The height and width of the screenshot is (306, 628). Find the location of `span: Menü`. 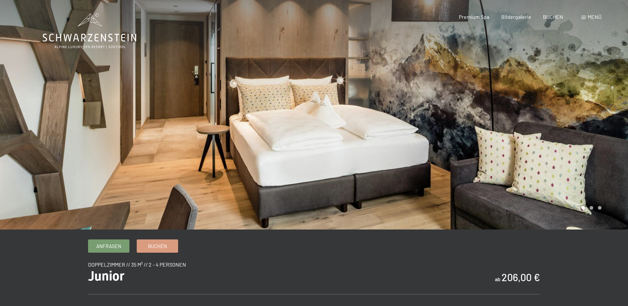

span: Menü is located at coordinates (595, 17).